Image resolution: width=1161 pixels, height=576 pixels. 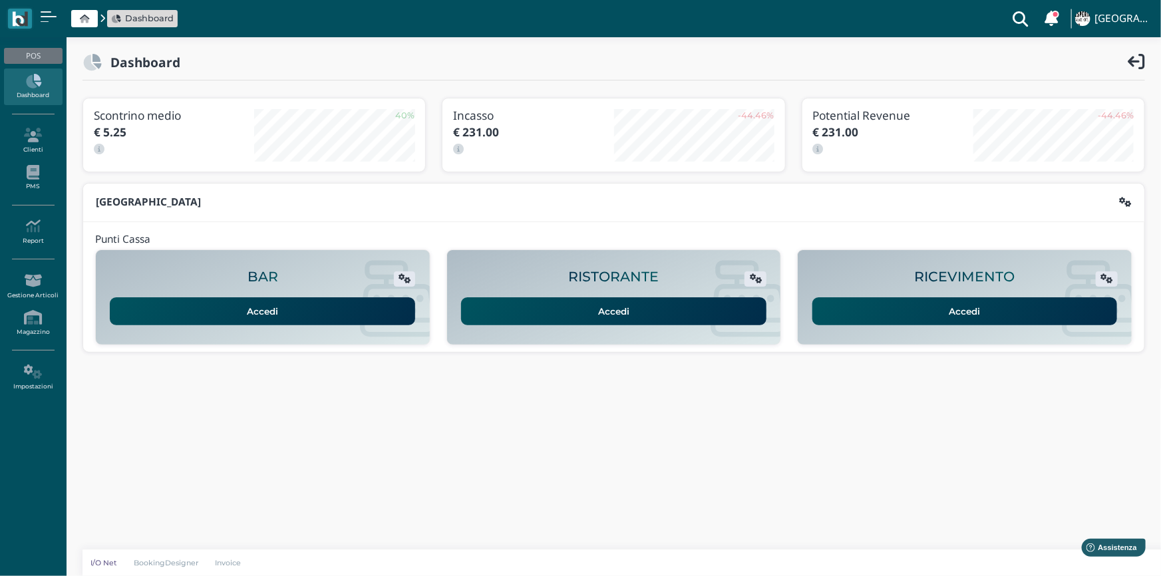 I want to click on h4: Punti Cassa, so click(x=122, y=239).